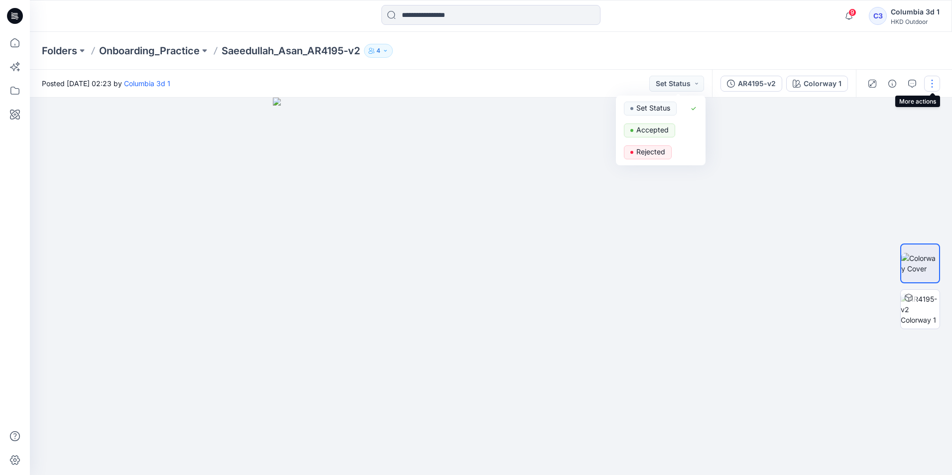  Describe the element at coordinates (59, 51) in the screenshot. I see `a: Folders` at that location.